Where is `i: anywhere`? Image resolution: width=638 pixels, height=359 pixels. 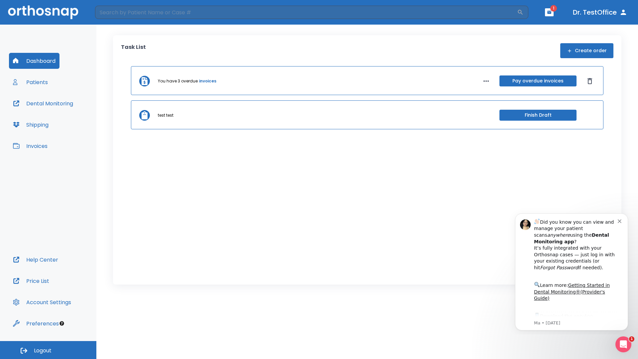 i: anywhere is located at coordinates (54, 28).